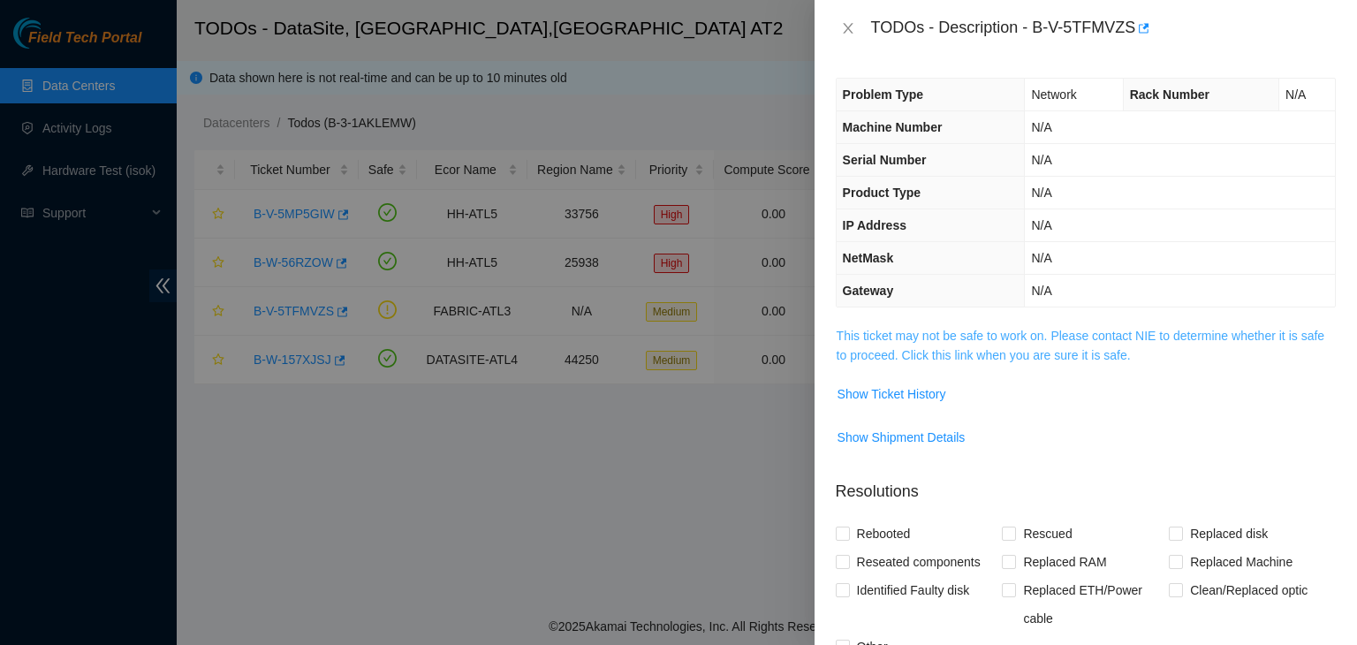  What do you see at coordinates (914, 590) in the screenshot?
I see `span: Identified Faulty disk` at bounding box center [914, 590].